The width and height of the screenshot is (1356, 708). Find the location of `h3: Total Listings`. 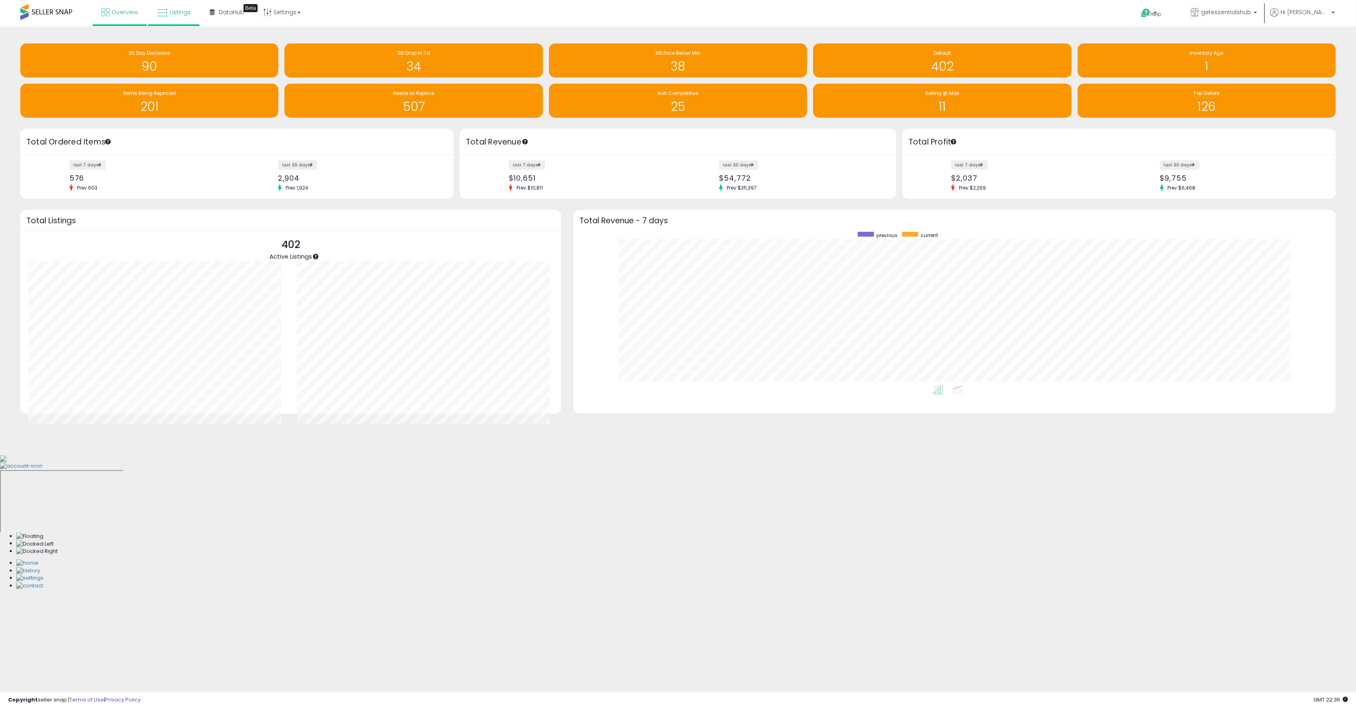

h3: Total Listings is located at coordinates (291, 220).